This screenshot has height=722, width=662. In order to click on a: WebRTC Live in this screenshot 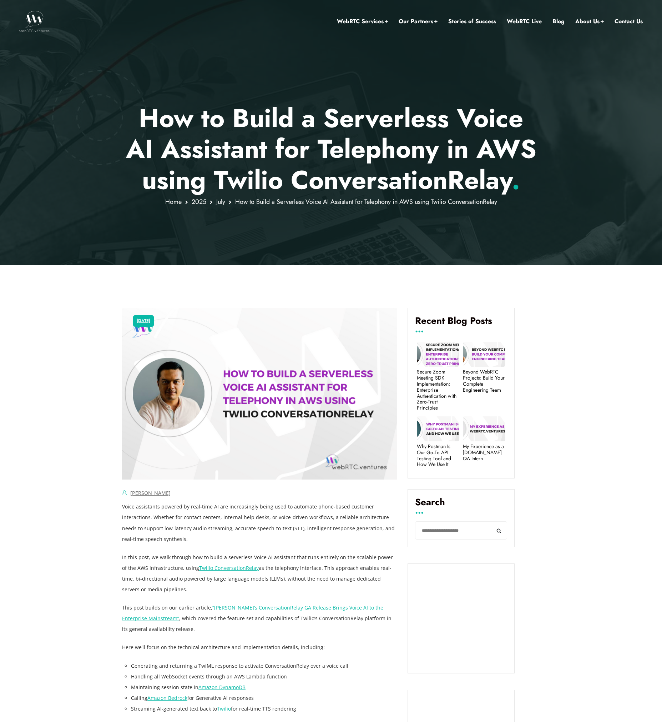, I will do `click(524, 21)`.